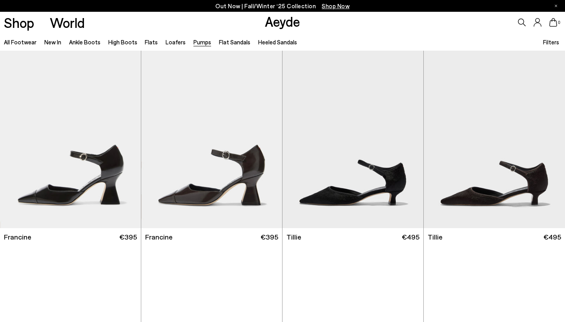 This screenshot has width=565, height=322. Describe the element at coordinates (20, 42) in the screenshot. I see `a: All Footwear` at that location.